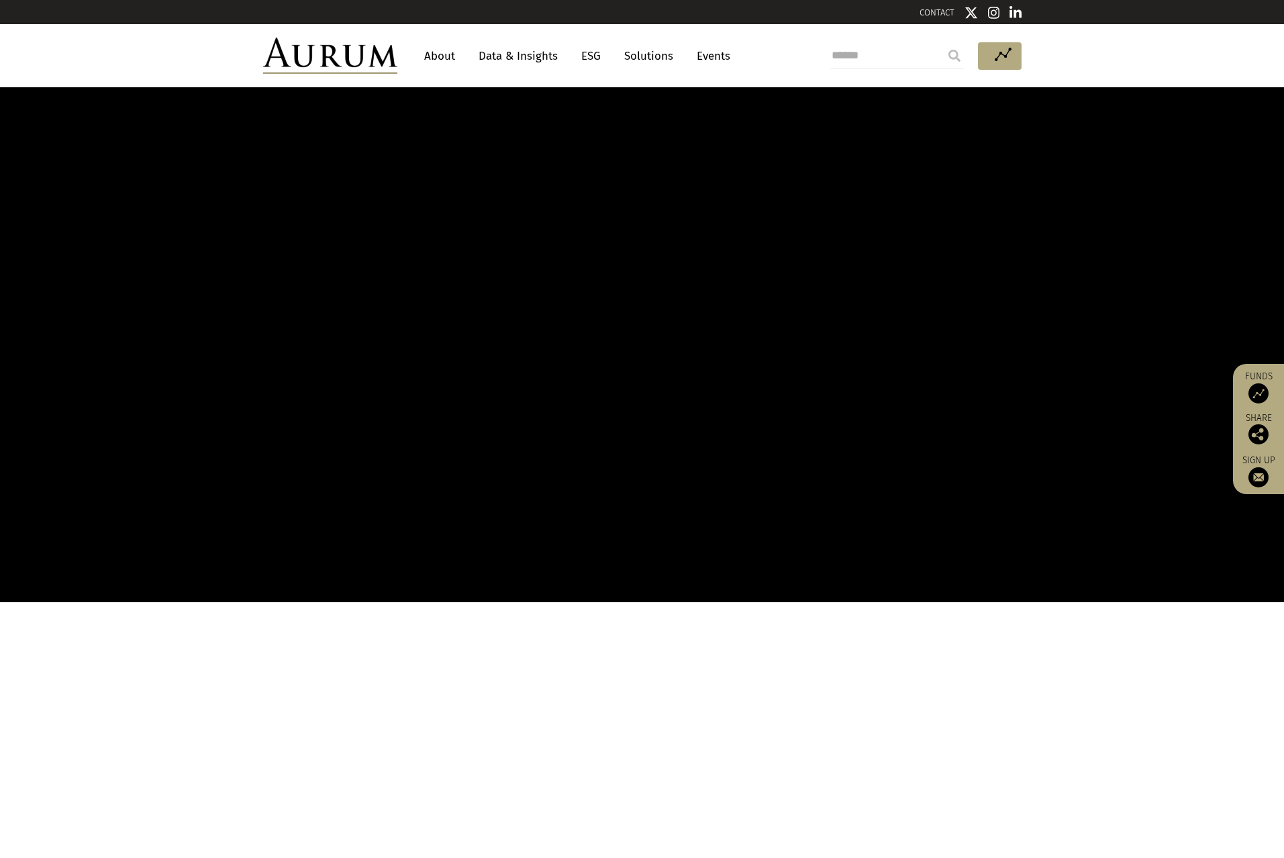  Describe the element at coordinates (971, 13) in the screenshot. I see `img: Twitter icon` at that location.